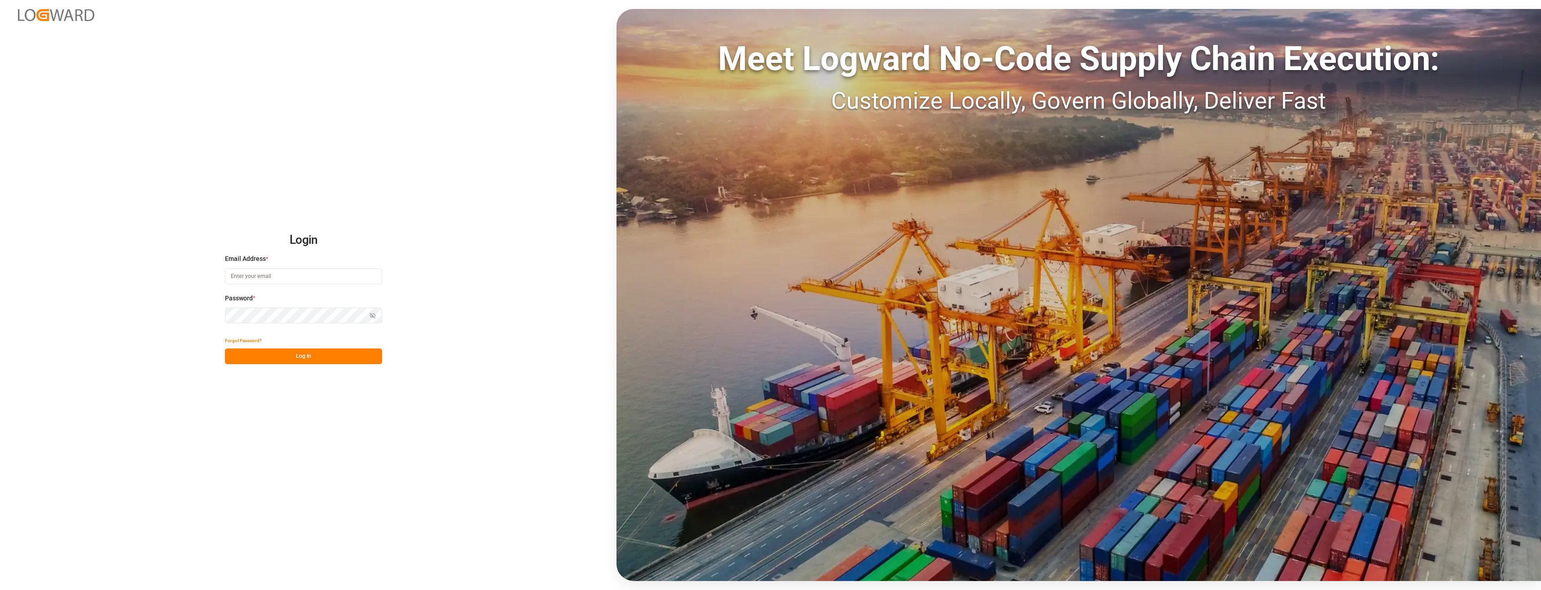 The image size is (1541, 590). I want to click on div: Customize Locally, Govern Globally, Deliver Fast, so click(1079, 101).